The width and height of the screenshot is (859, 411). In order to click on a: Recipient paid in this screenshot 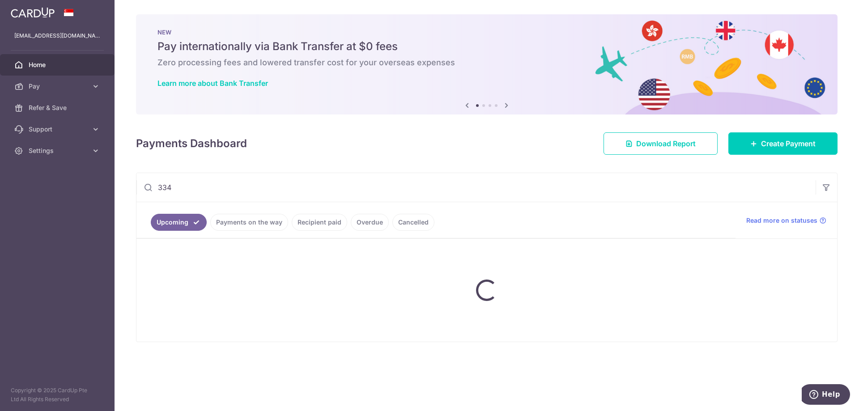, I will do `click(319, 222)`.